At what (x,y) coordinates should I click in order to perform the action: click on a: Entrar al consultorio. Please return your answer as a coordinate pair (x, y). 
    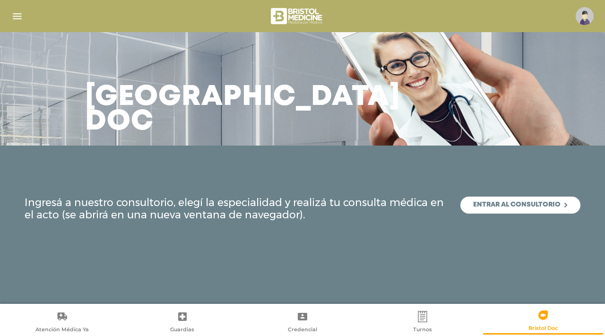
    Looking at the image, I should click on (520, 205).